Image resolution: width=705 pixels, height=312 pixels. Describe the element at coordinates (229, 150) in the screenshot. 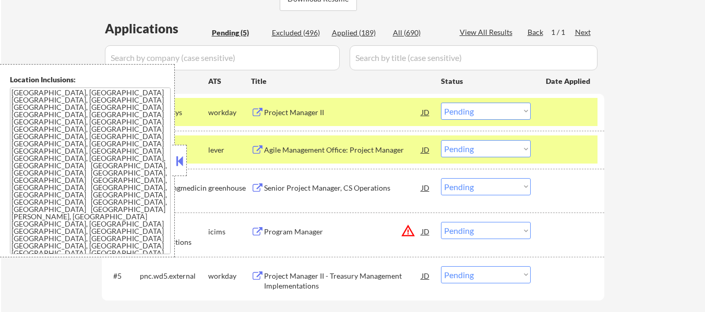

I see `div: lever` at that location.